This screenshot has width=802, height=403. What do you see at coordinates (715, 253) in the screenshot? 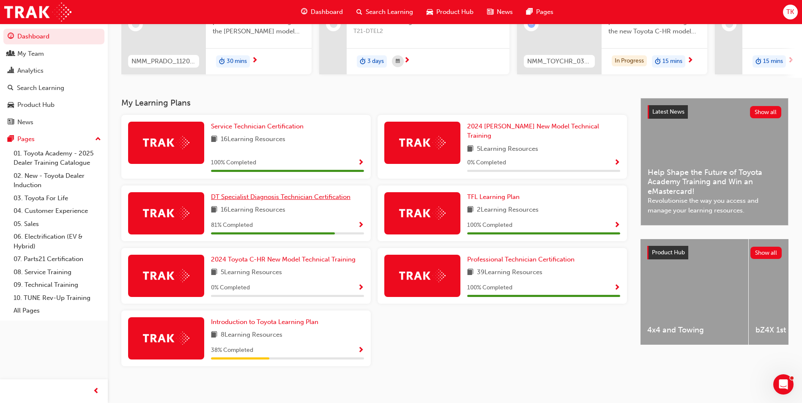
I see `a: Product HubShow all` at bounding box center [715, 253].